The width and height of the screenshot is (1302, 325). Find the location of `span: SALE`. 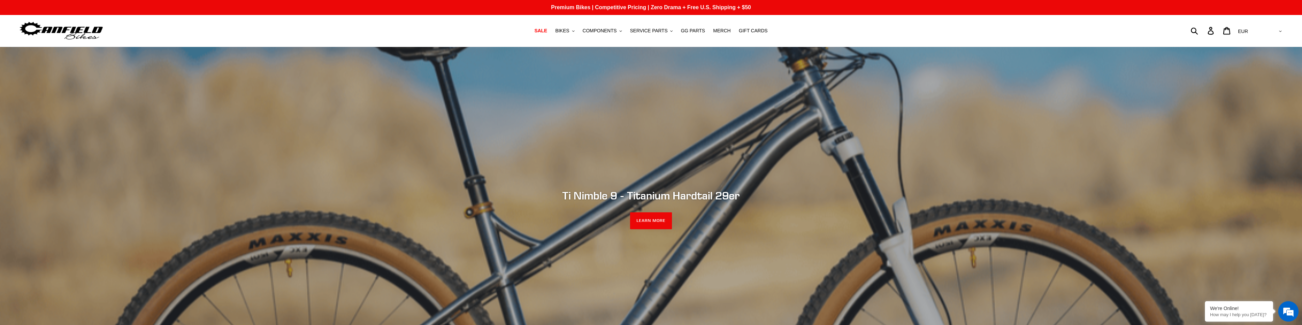

span: SALE is located at coordinates (541, 31).